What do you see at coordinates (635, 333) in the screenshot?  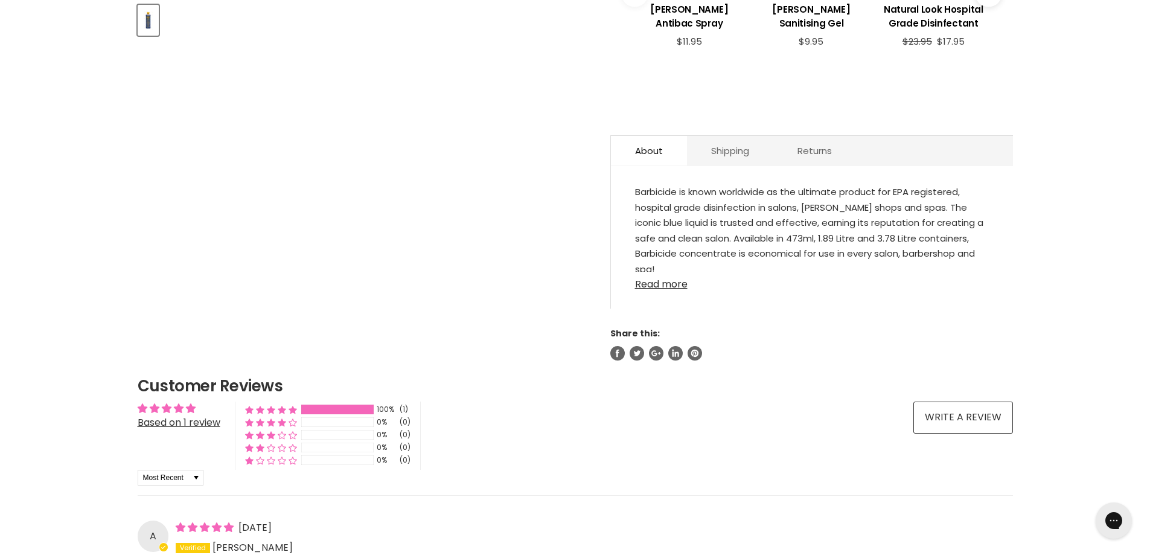 I see `span: Share this:` at bounding box center [635, 333].